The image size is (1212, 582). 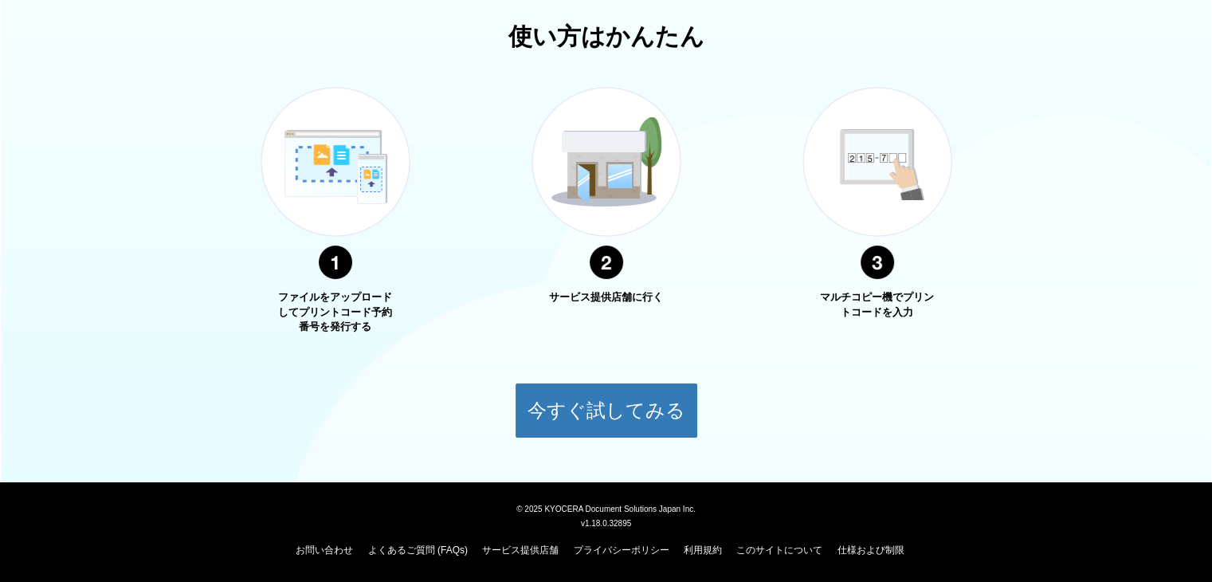 I want to click on p: マルチコピー機でプリントコードを入力, so click(x=877, y=304).